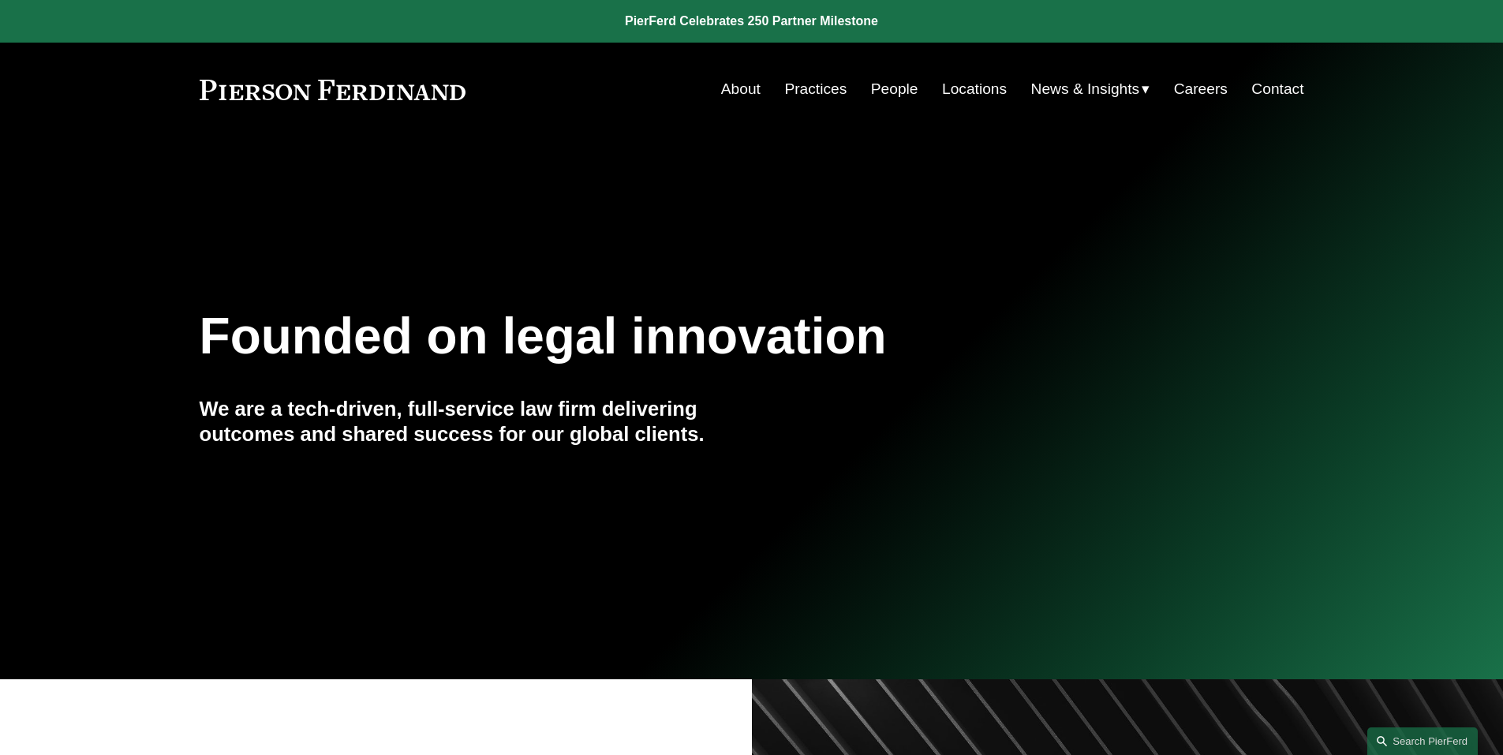  What do you see at coordinates (1086, 89) in the screenshot?
I see `span: News & Insights` at bounding box center [1086, 89].